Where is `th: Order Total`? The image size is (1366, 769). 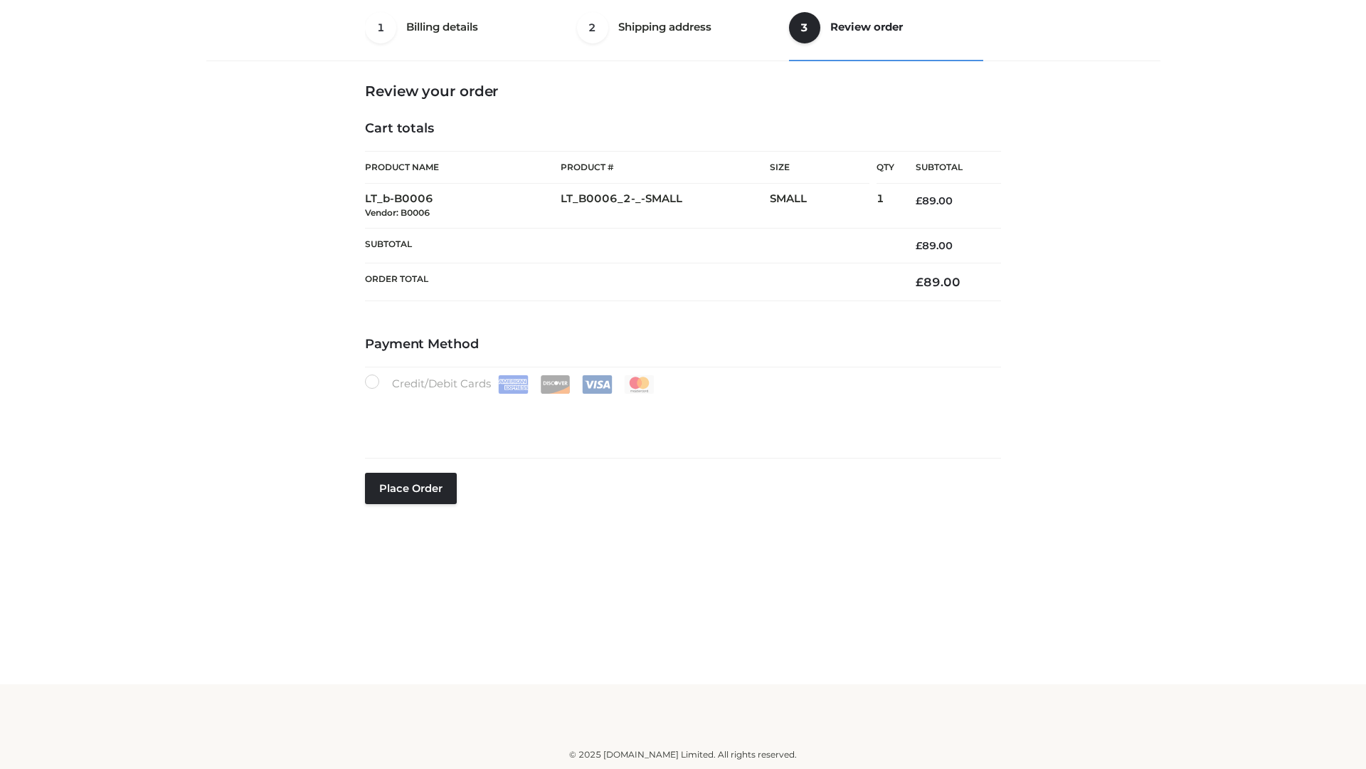
th: Order Total is located at coordinates (630, 282).